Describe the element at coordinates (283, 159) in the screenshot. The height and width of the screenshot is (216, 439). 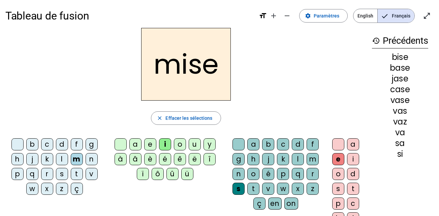
I see `div: k` at that location.